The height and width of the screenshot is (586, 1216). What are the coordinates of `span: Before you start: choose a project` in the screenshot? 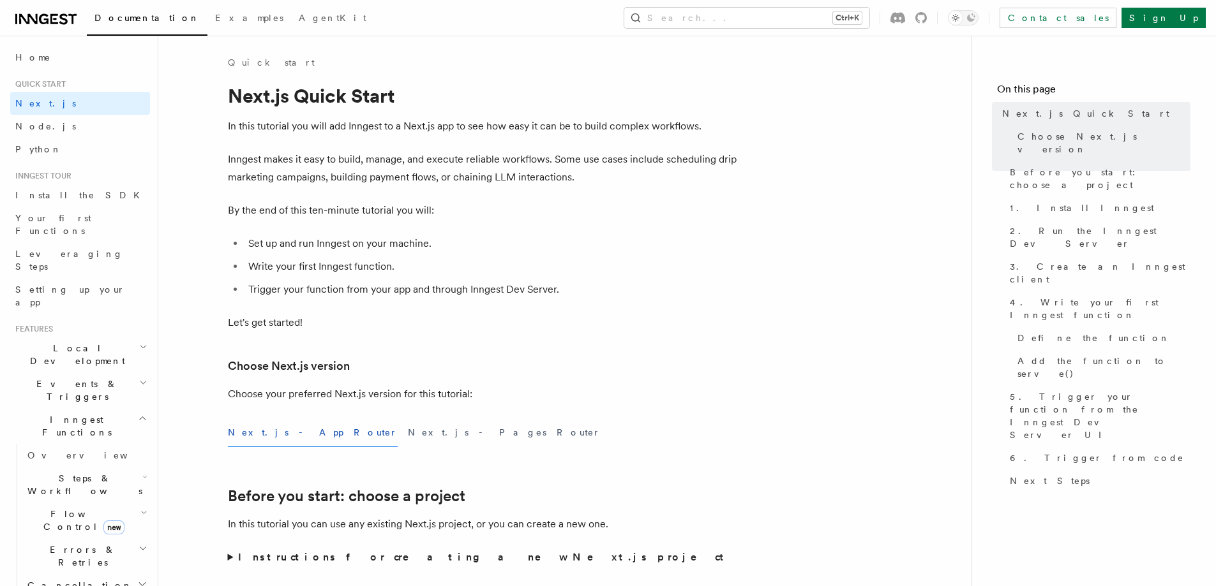 It's located at (1099, 179).